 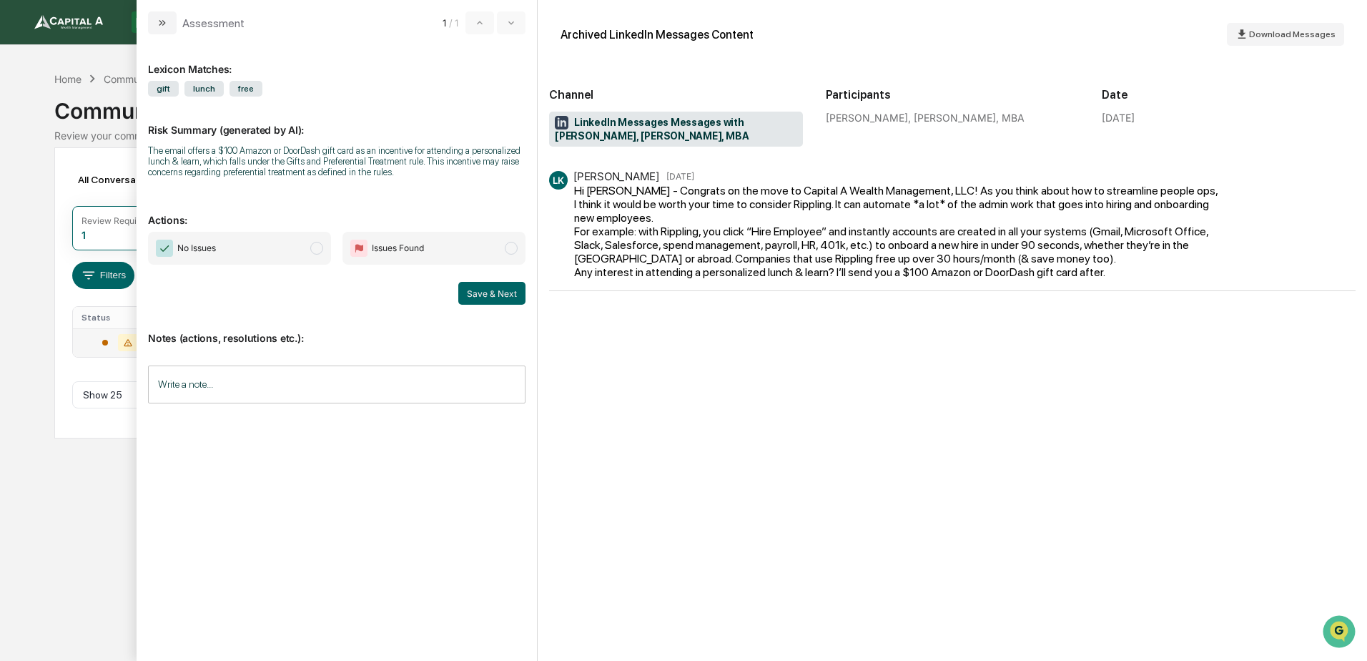 I want to click on span: / 1, so click(x=455, y=23).